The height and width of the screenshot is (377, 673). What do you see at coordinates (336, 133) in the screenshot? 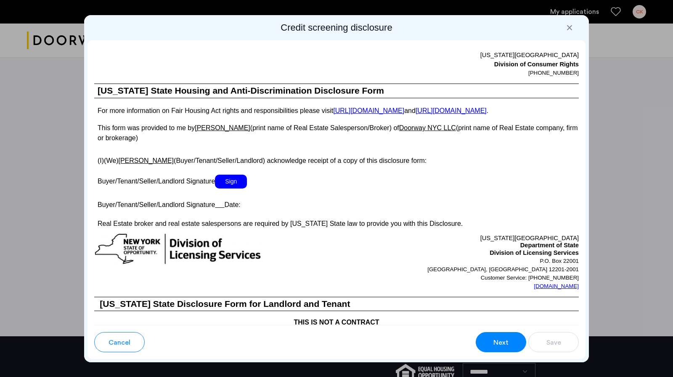
I see `p: This form was provided to me by (print name of Real Estate Salesperson/Broker) of (print name of ...` at bounding box center [336, 133].